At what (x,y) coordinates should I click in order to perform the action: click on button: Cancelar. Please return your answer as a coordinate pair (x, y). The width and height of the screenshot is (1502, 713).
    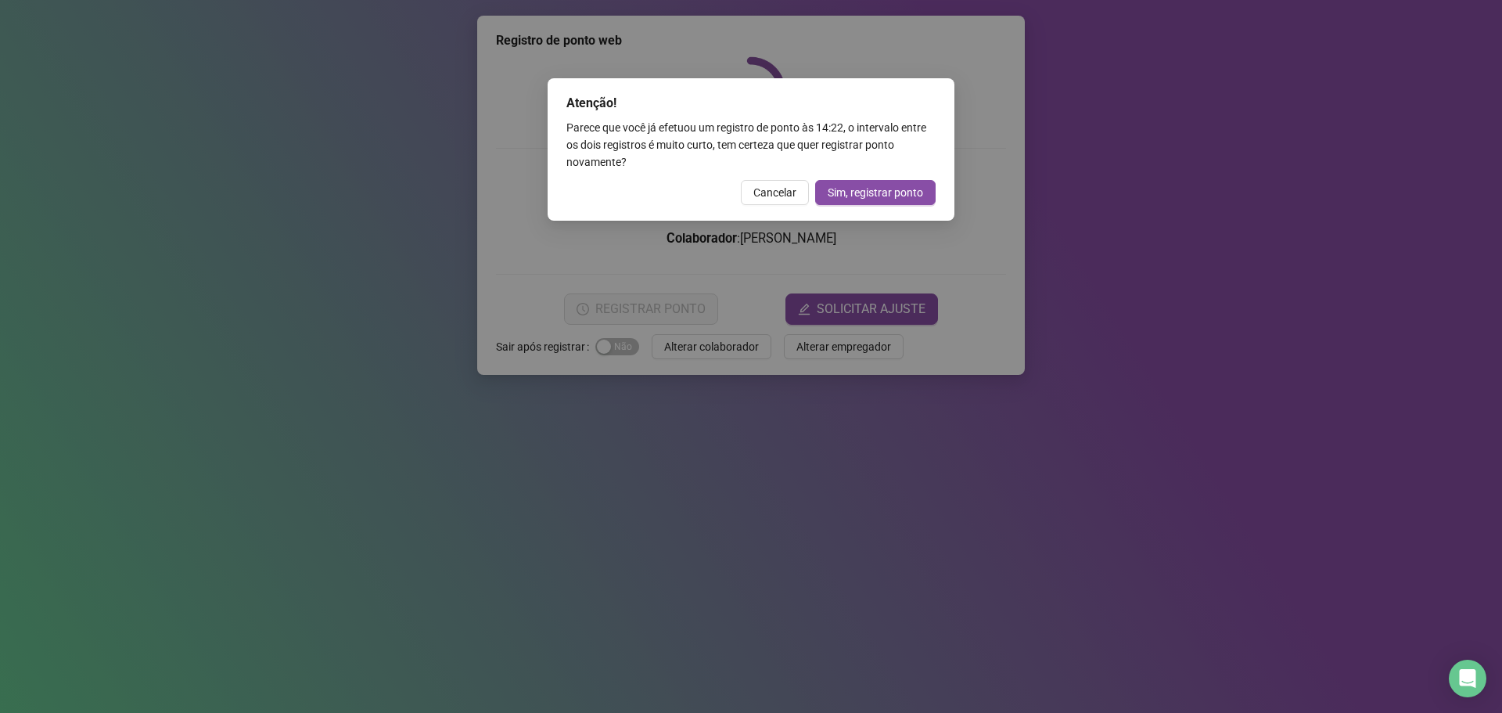
    Looking at the image, I should click on (774, 192).